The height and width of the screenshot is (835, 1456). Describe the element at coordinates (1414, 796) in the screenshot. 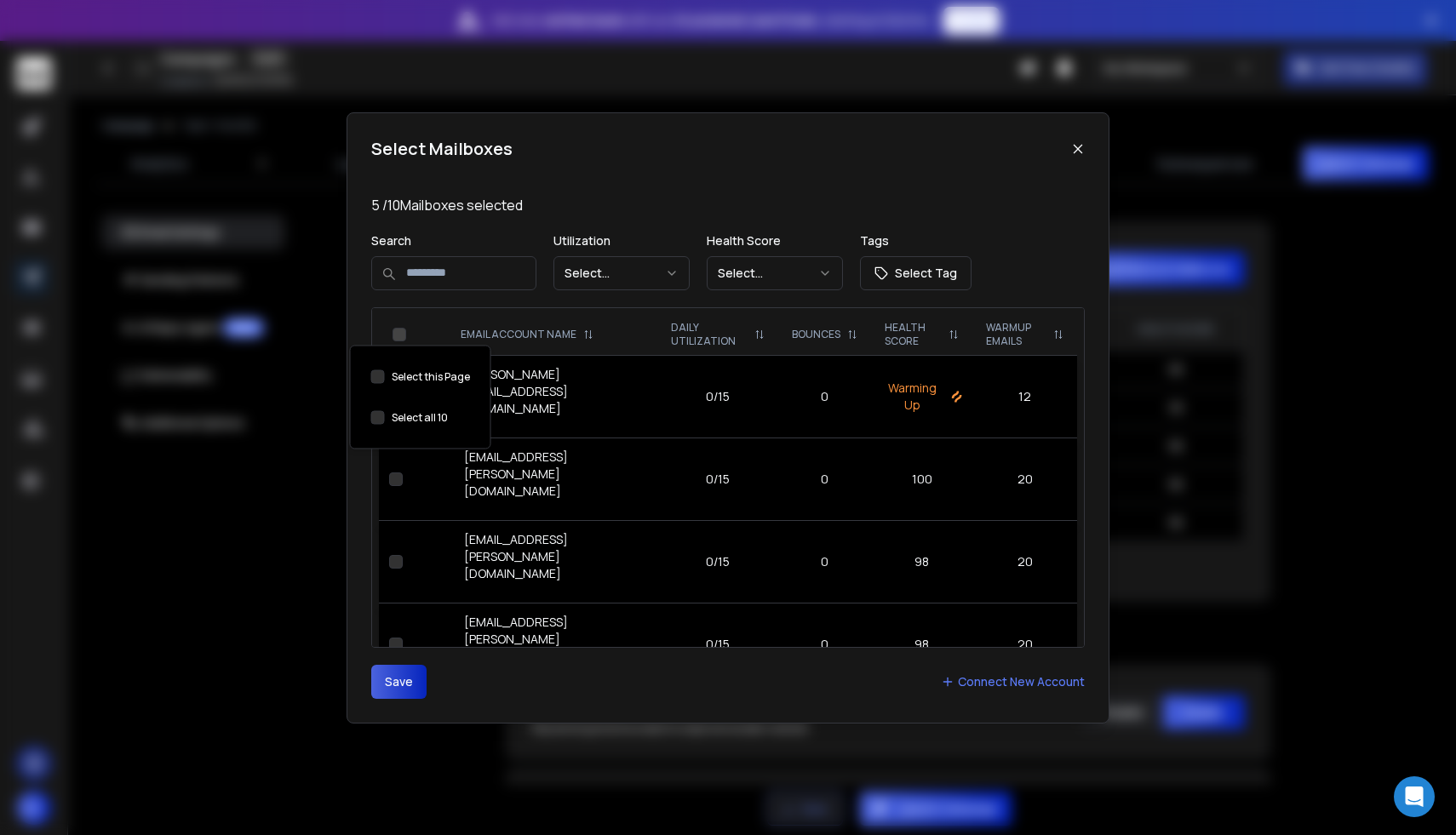

I see `div: Open Intercom Messenger` at that location.